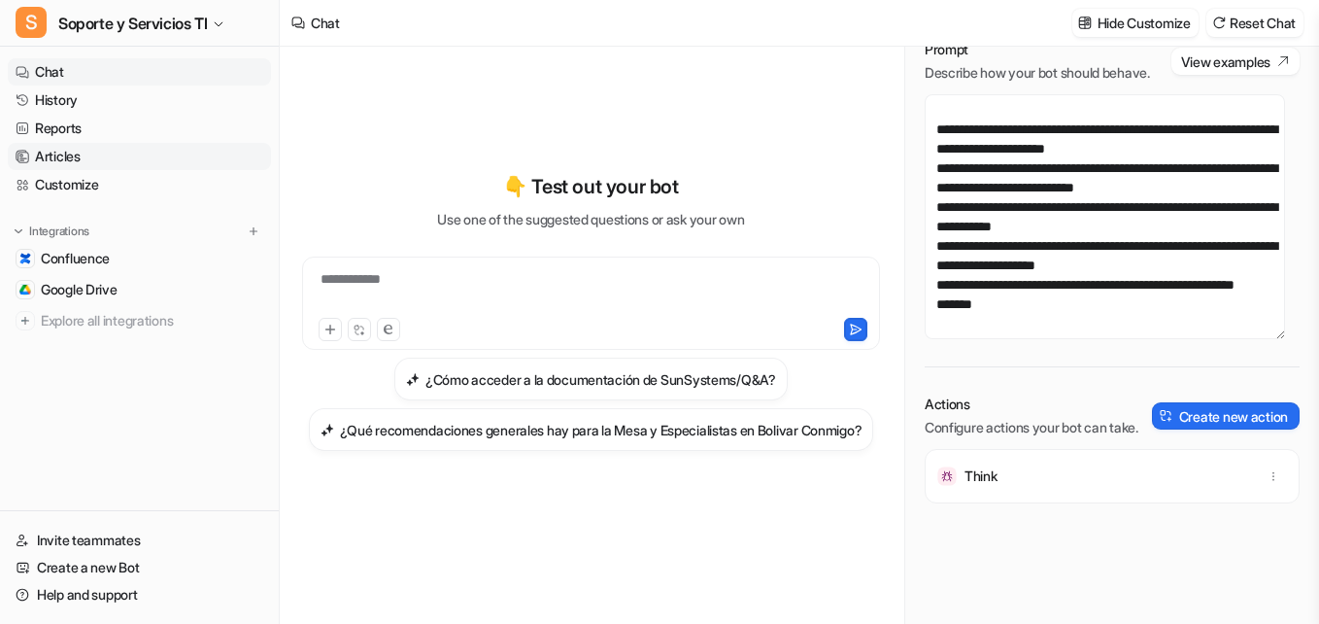  I want to click on button: ¿Qué recomendaciones generales hay para la Mesa y Especialistas en Bolivar Conmigo?¿Qué recomenda..., so click(592, 429).